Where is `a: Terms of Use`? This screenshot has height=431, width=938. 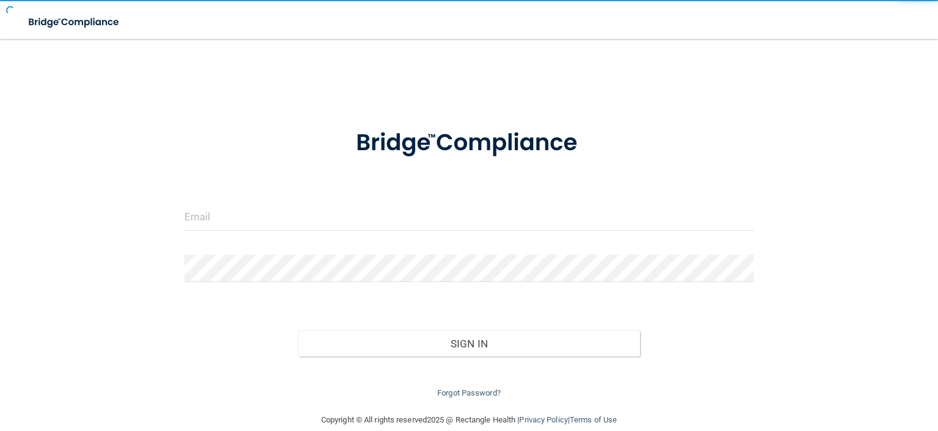
a: Terms of Use is located at coordinates (593, 420).